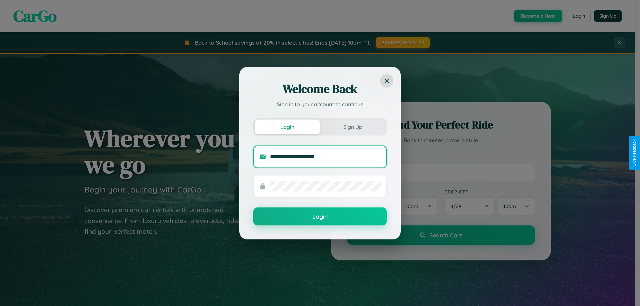  What do you see at coordinates (320, 89) in the screenshot?
I see `h2: Welcome Back` at bounding box center [320, 89].